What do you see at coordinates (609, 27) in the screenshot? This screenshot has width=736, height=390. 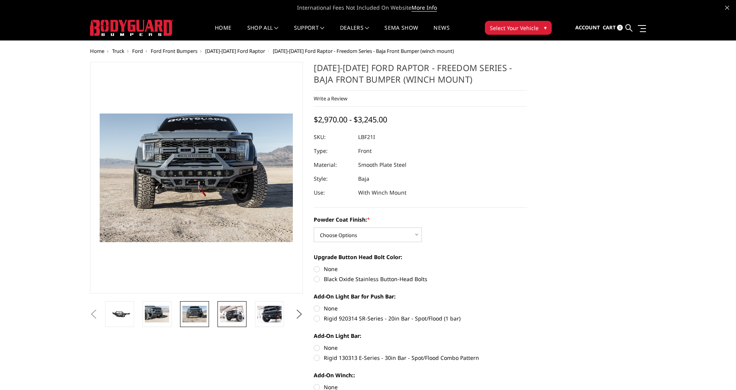 I see `span: Cart` at bounding box center [609, 27].